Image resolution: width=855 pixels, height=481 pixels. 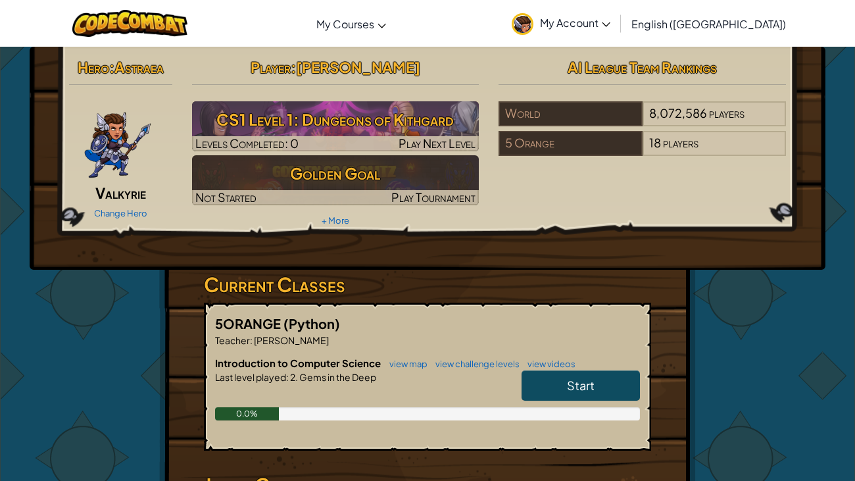 What do you see at coordinates (522, 24) in the screenshot?
I see `img: avatar` at bounding box center [522, 24].